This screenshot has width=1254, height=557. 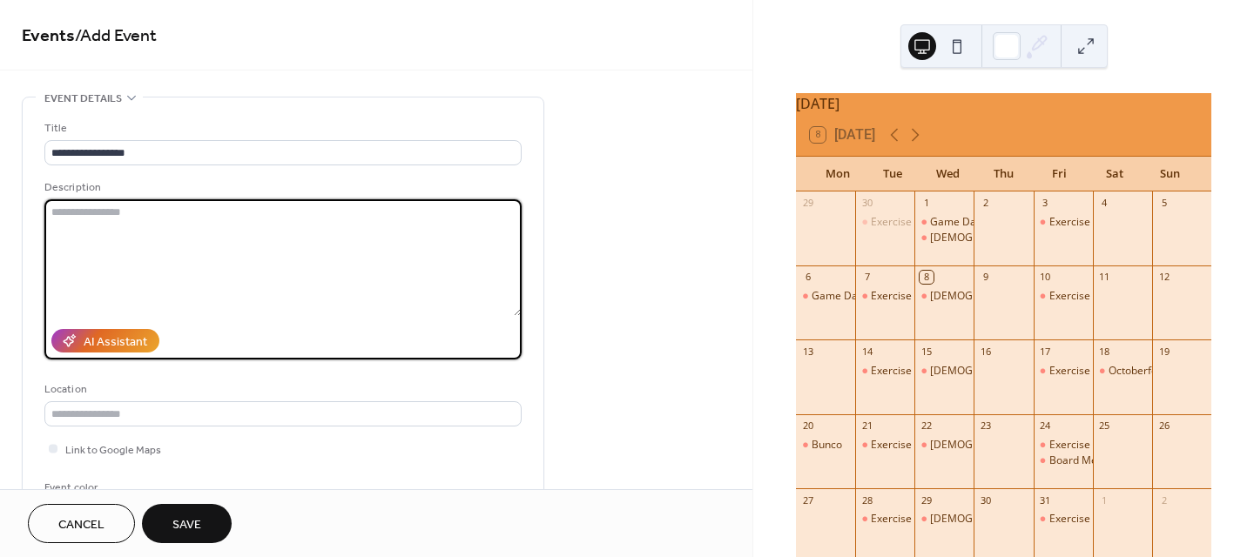 I want to click on div: Tue, so click(x=894, y=174).